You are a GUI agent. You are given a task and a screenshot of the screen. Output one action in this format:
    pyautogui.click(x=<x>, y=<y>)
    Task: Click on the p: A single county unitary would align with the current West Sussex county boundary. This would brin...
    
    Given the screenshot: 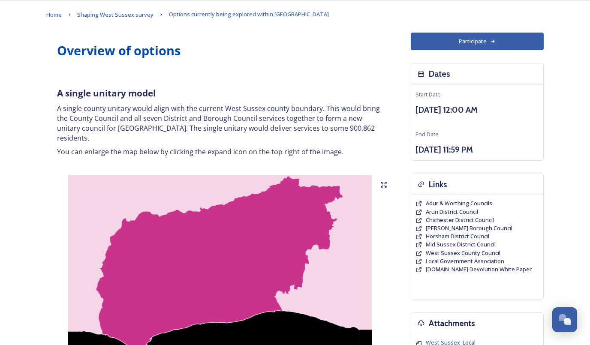 What is the action you would take?
    pyautogui.click(x=220, y=123)
    